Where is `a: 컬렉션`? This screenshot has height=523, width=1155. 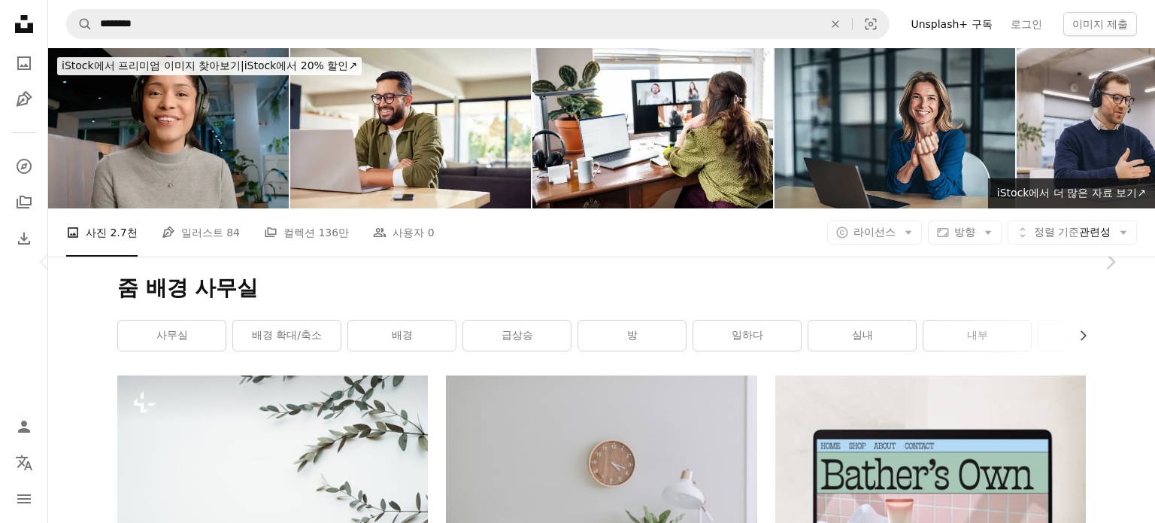
a: 컬렉션 is located at coordinates (24, 202).